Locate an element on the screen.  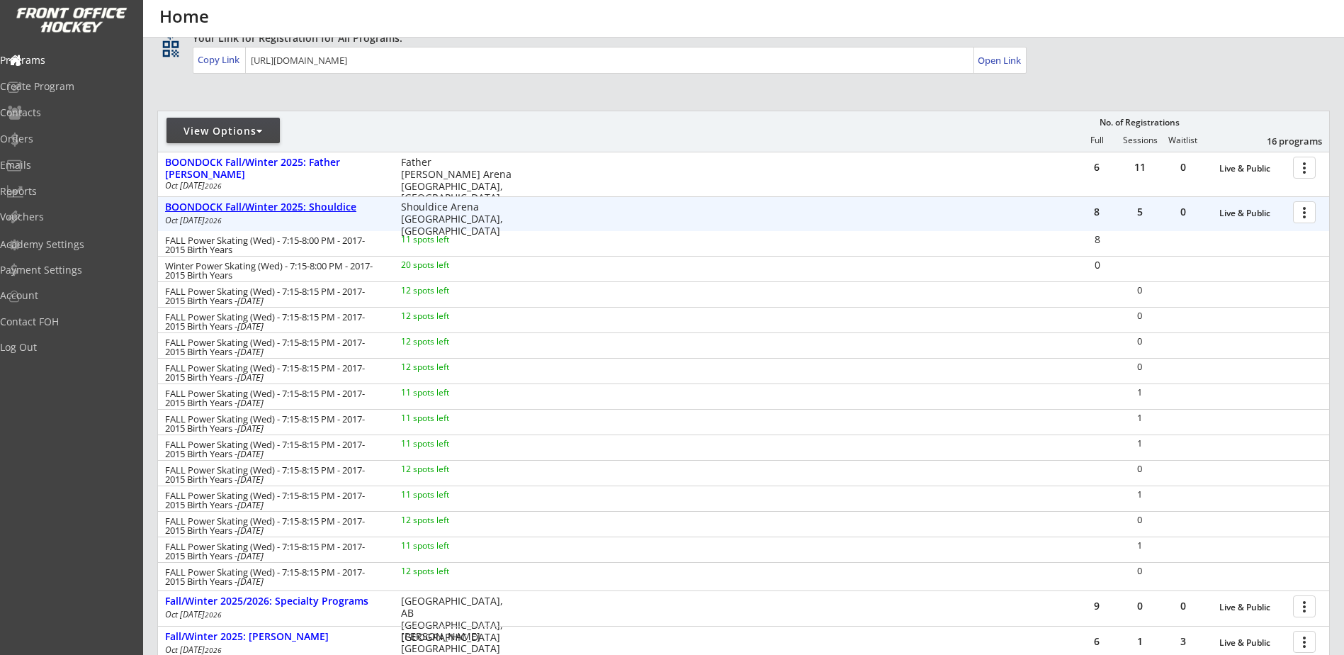
div: FALL Power Skating (Wed) - 7:15-8:00 PM - 2017-2015 Birth Years is located at coordinates (273, 245).